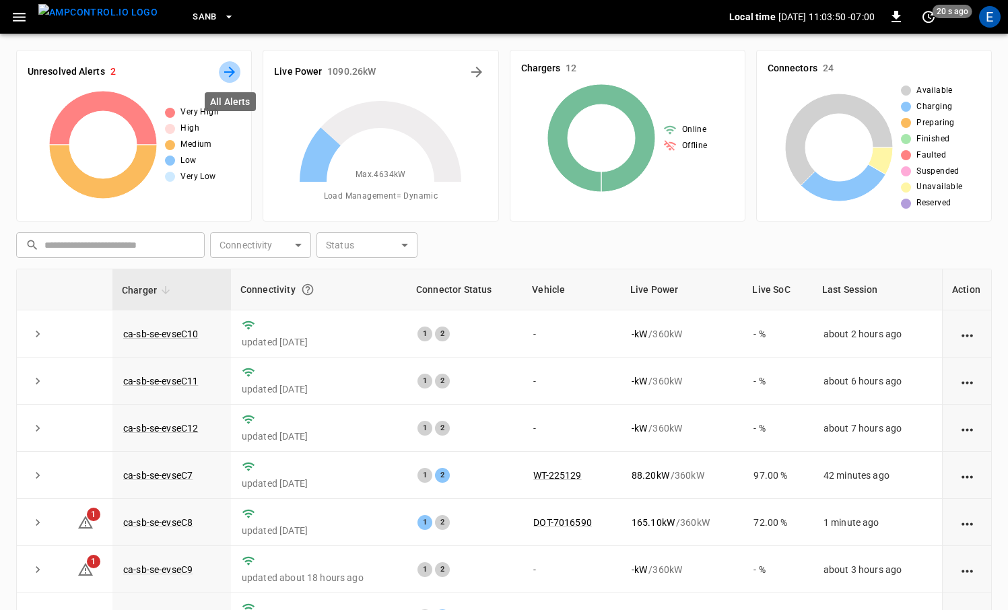 Image resolution: width=1008 pixels, height=610 pixels. What do you see at coordinates (935, 91) in the screenshot?
I see `span: Available` at bounding box center [935, 91].